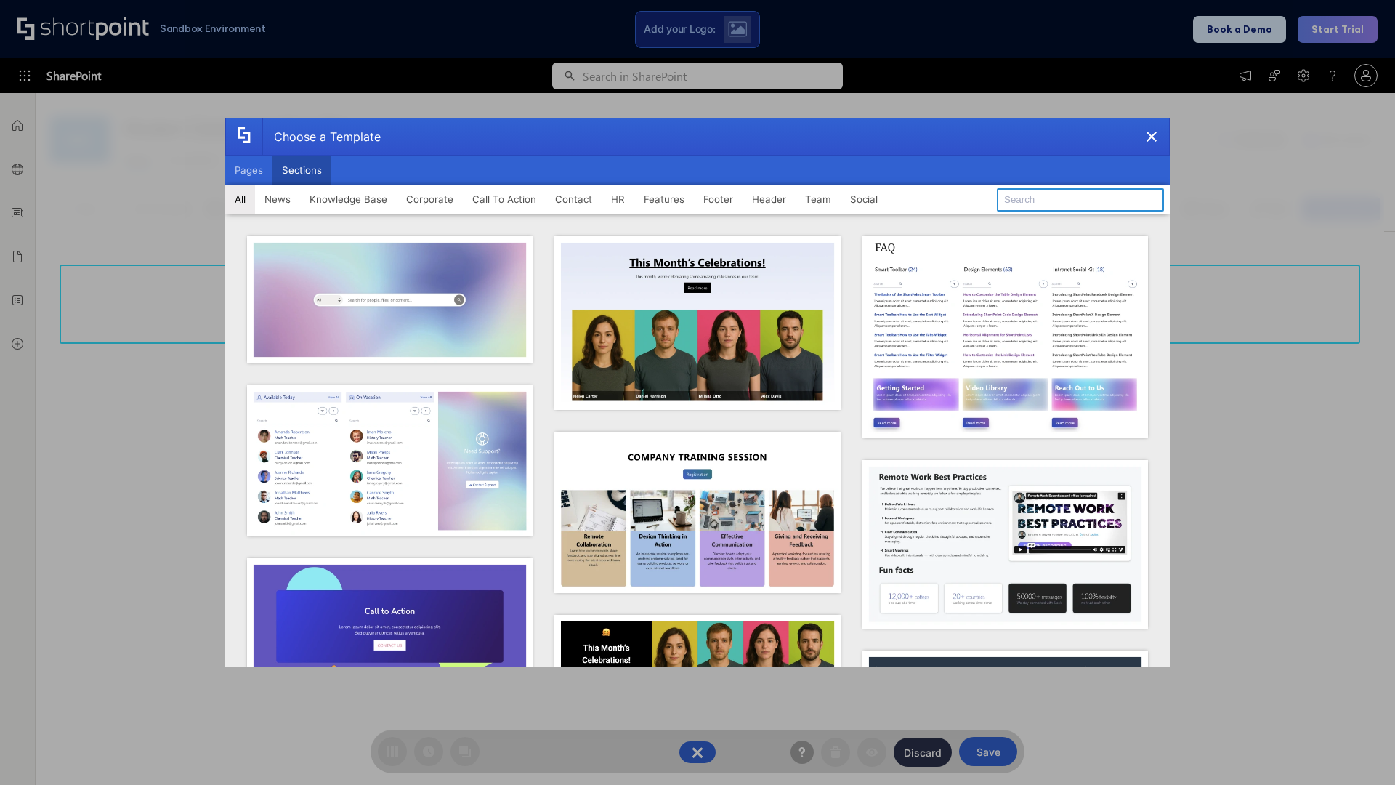 Image resolution: width=1395 pixels, height=785 pixels. Describe the element at coordinates (301, 170) in the screenshot. I see `button: Sections` at that location.